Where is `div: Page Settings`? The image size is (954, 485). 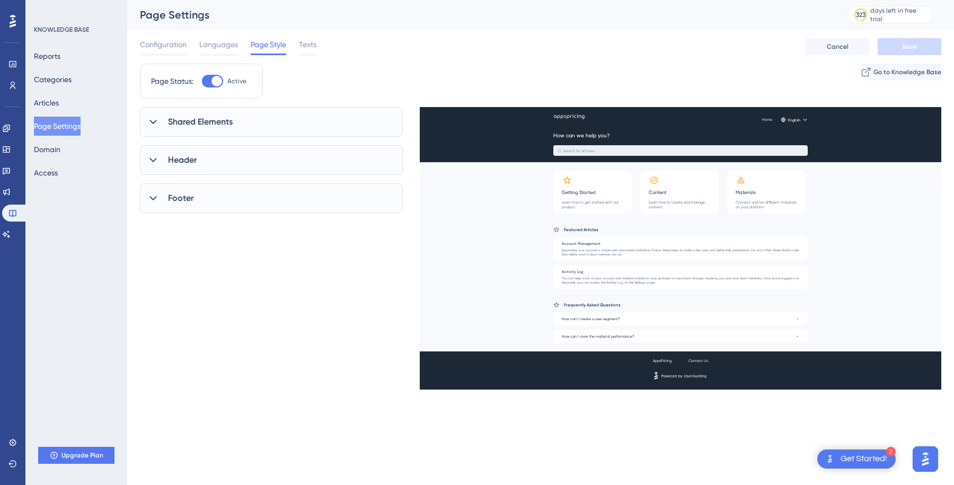
div: Page Settings is located at coordinates (481, 15).